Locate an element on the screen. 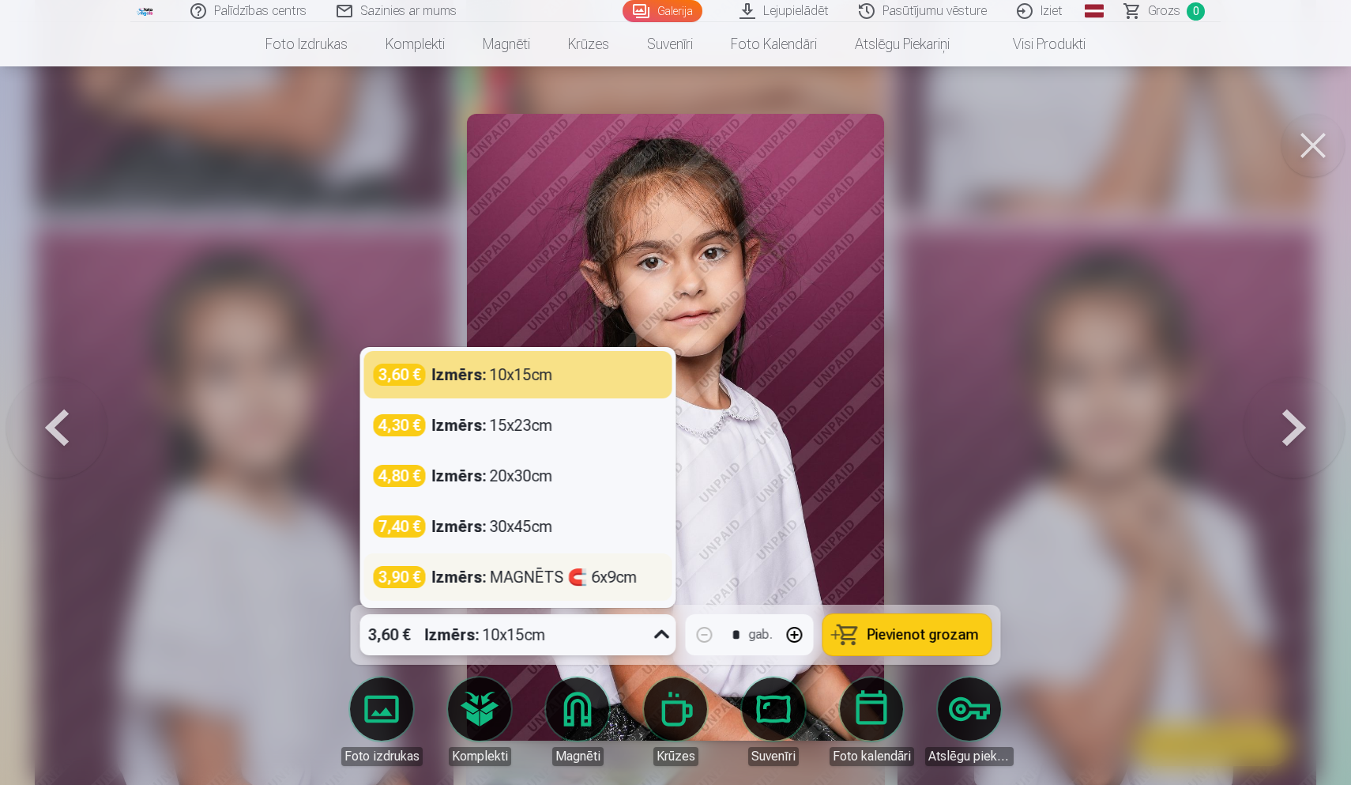 The width and height of the screenshot is (1351, 785). a: Visi produkti is located at coordinates (1037, 44).